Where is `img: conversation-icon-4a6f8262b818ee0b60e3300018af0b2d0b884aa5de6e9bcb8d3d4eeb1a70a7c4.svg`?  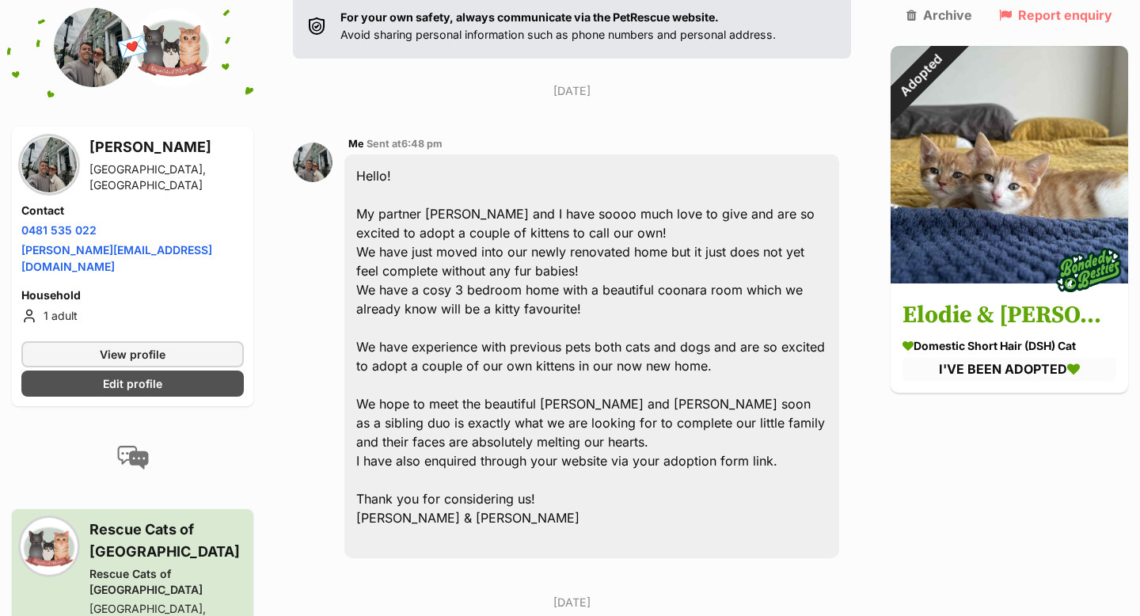
img: conversation-icon-4a6f8262b818ee0b60e3300018af0b2d0b884aa5de6e9bcb8d3d4eeb1a70a7c4.svg is located at coordinates (133, 457).